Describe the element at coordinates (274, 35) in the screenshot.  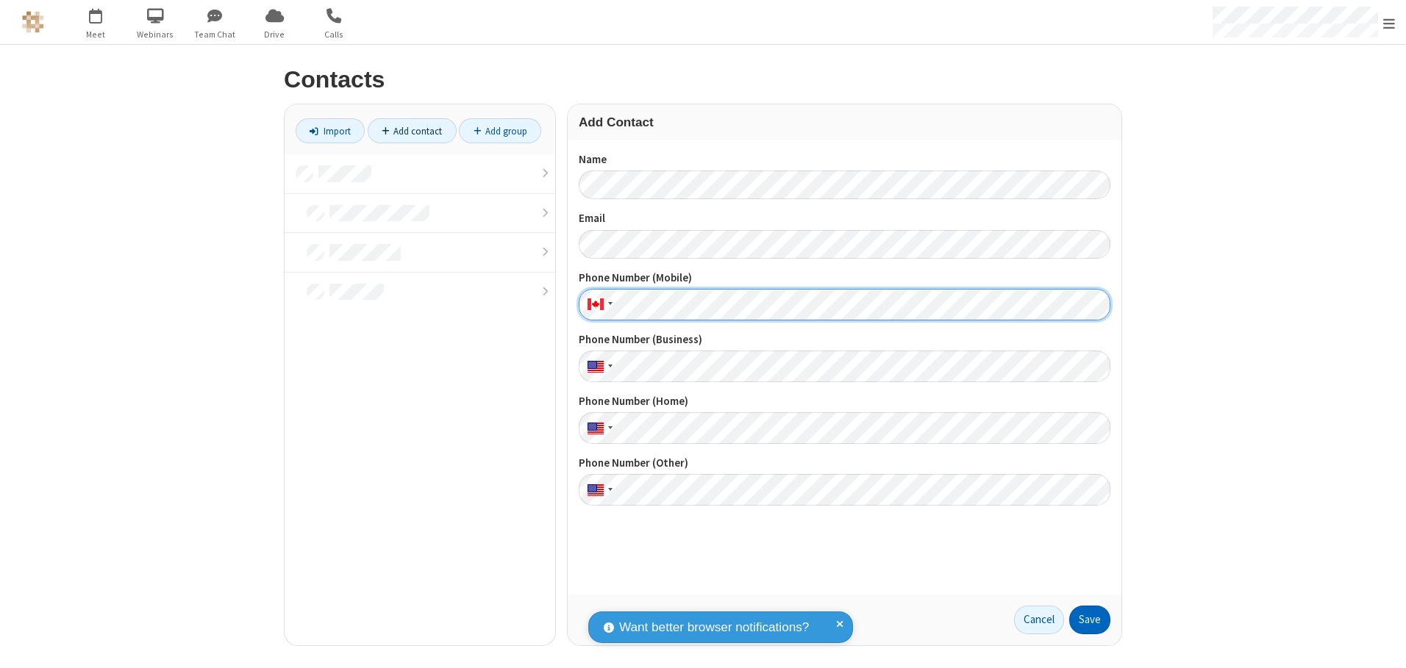
I see `span: Drive` at that location.